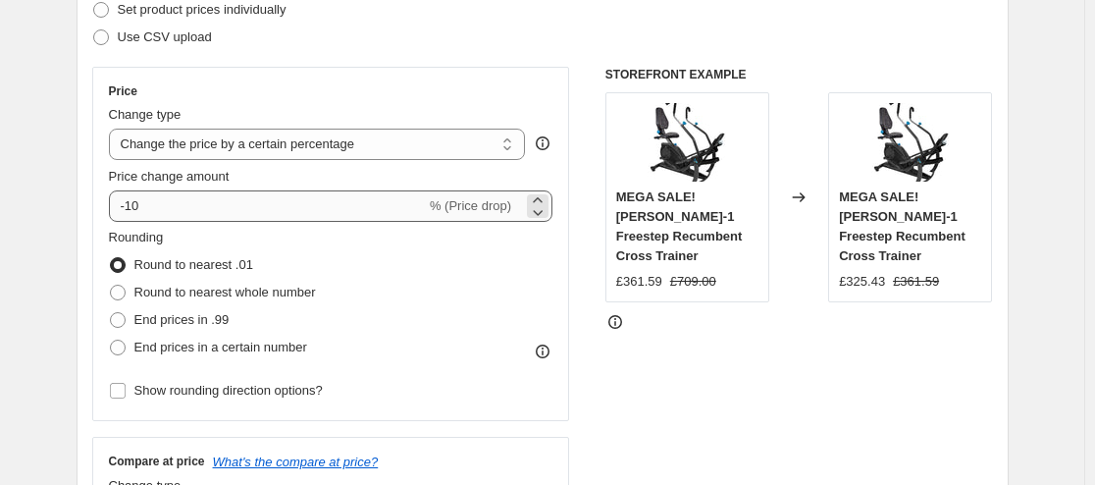 The width and height of the screenshot is (1095, 485). I want to click on input: -15, so click(267, 206).